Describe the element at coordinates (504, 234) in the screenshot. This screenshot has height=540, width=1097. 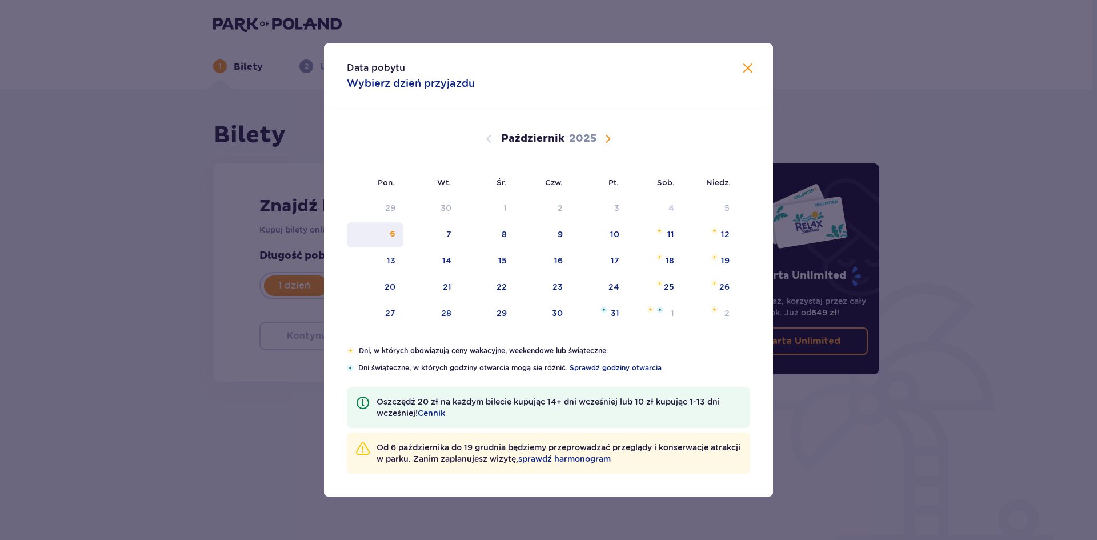
I see `div: 8` at that location.